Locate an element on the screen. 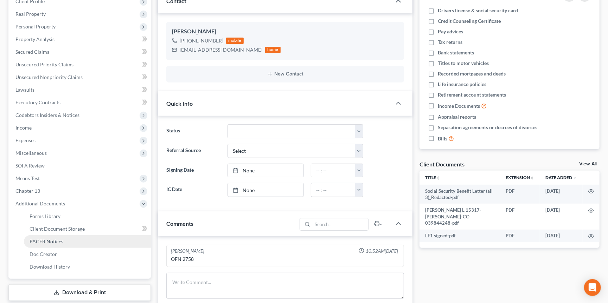  span: Download History is located at coordinates (50, 267).